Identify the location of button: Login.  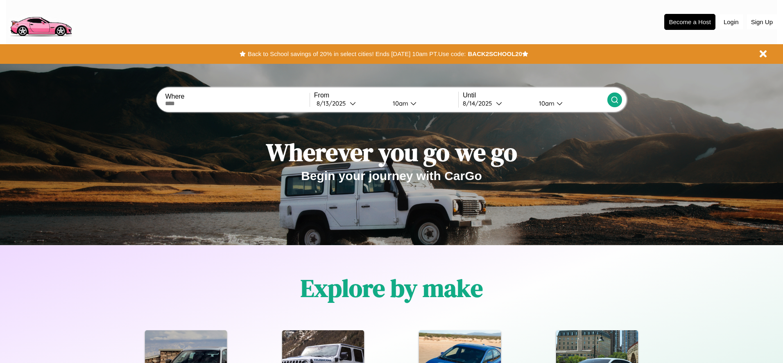
(731, 22).